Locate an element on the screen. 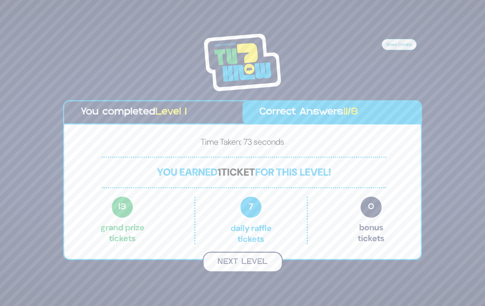  p: Daily Raffle tickets is located at coordinates (251, 220).